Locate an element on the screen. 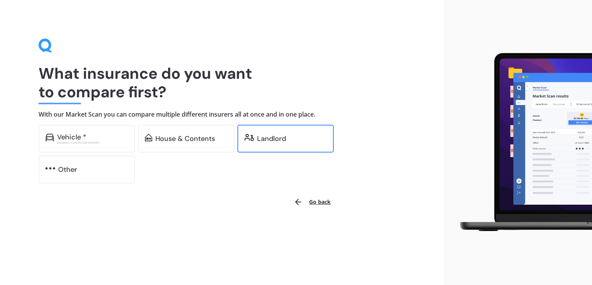 The height and width of the screenshot is (285, 592). h4: With our Market Scan you can compare multiple different insurers all at once and in one place. is located at coordinates (222, 114).